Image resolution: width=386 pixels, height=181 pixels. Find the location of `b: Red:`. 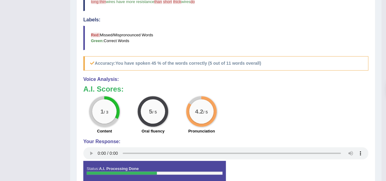

b: Red: is located at coordinates (95, 35).